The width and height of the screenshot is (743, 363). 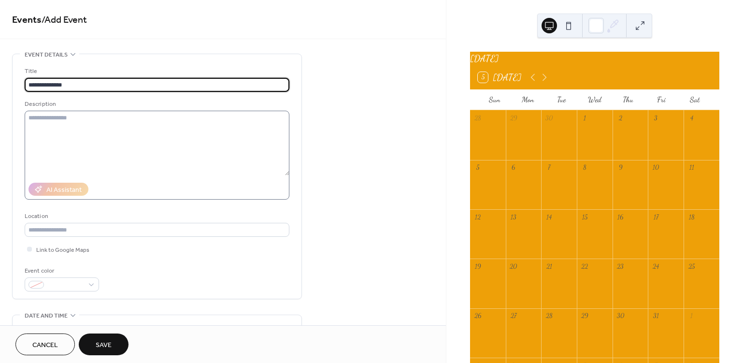 What do you see at coordinates (46, 55) in the screenshot?
I see `span: Event details` at bounding box center [46, 55].